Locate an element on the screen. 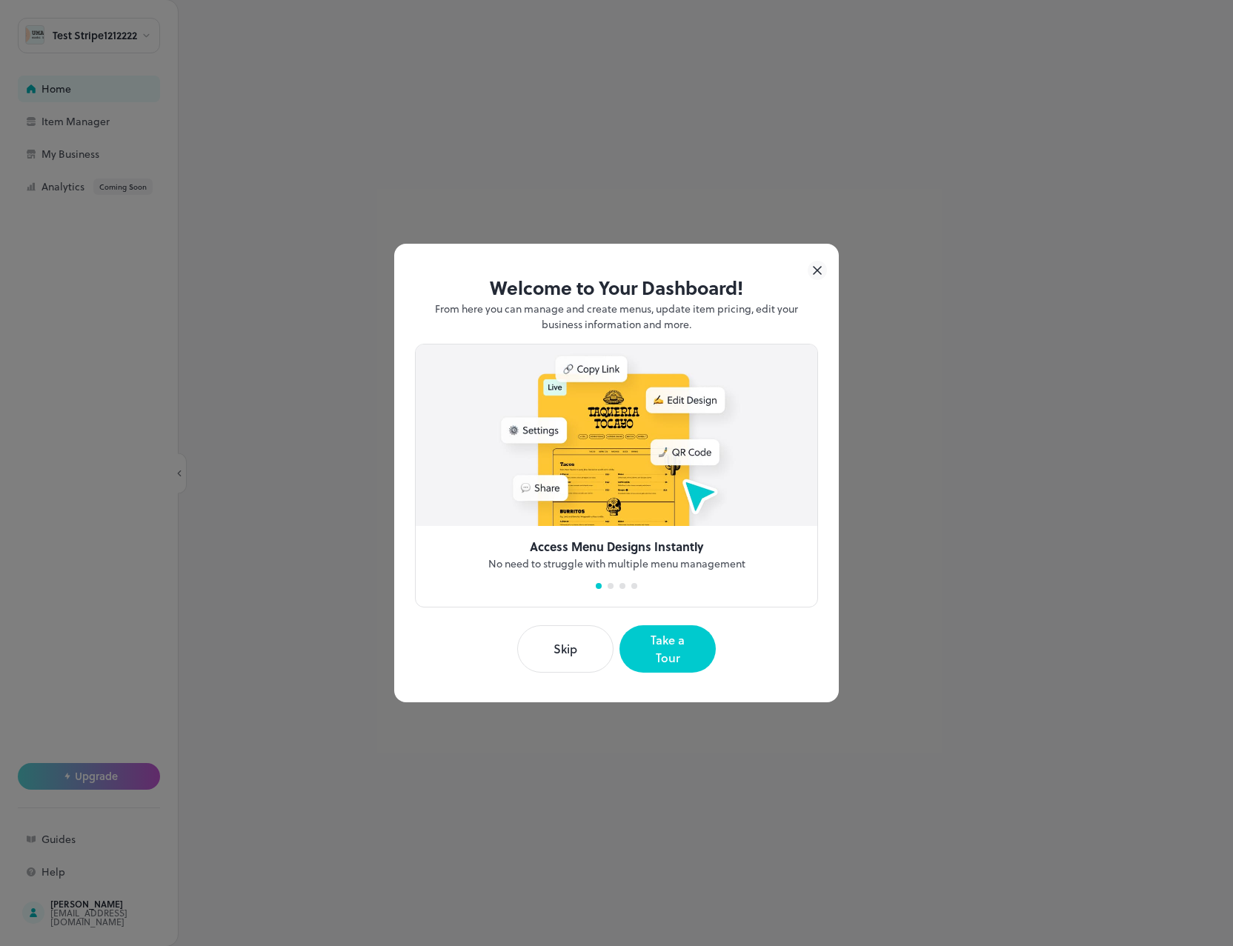  p: No need to struggle with multiple menu management is located at coordinates (616, 563).